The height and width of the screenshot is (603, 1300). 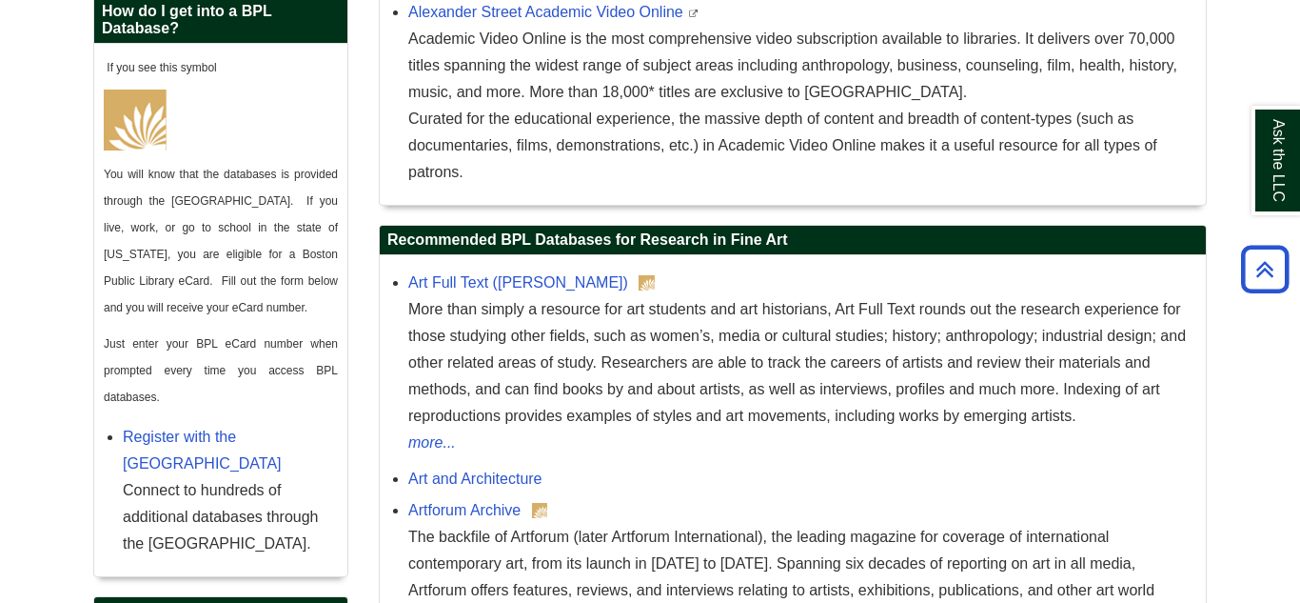 I want to click on a: Alexander Street Academic Video Online, so click(x=545, y=11).